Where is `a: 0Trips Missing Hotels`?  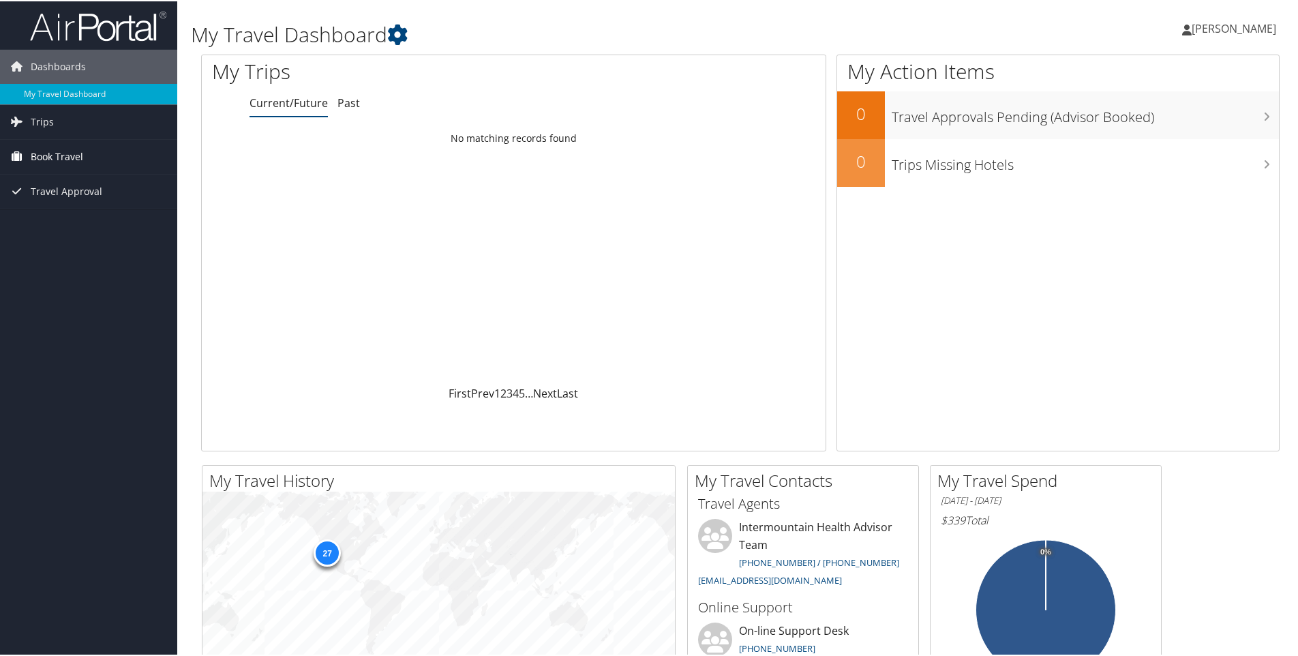
a: 0Trips Missing Hotels is located at coordinates (1058, 162).